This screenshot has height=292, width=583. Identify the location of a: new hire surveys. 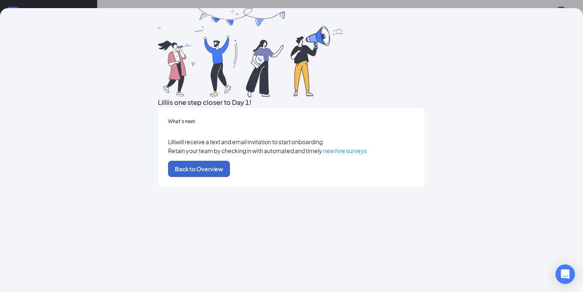
(345, 151).